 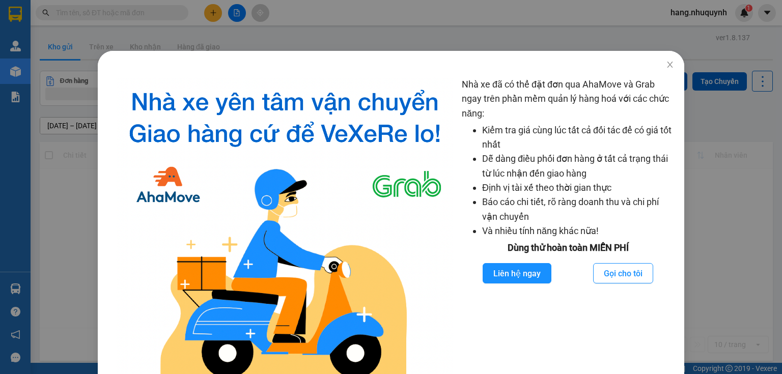 I want to click on li: Kiểm tra giá cùng lúc tất cả đối tác để có giá tốt nhất, so click(x=578, y=137).